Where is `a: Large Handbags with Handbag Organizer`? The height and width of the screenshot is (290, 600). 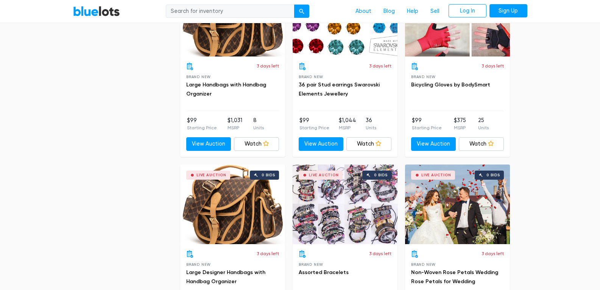
a: Large Handbags with Handbag Organizer is located at coordinates (226, 89).